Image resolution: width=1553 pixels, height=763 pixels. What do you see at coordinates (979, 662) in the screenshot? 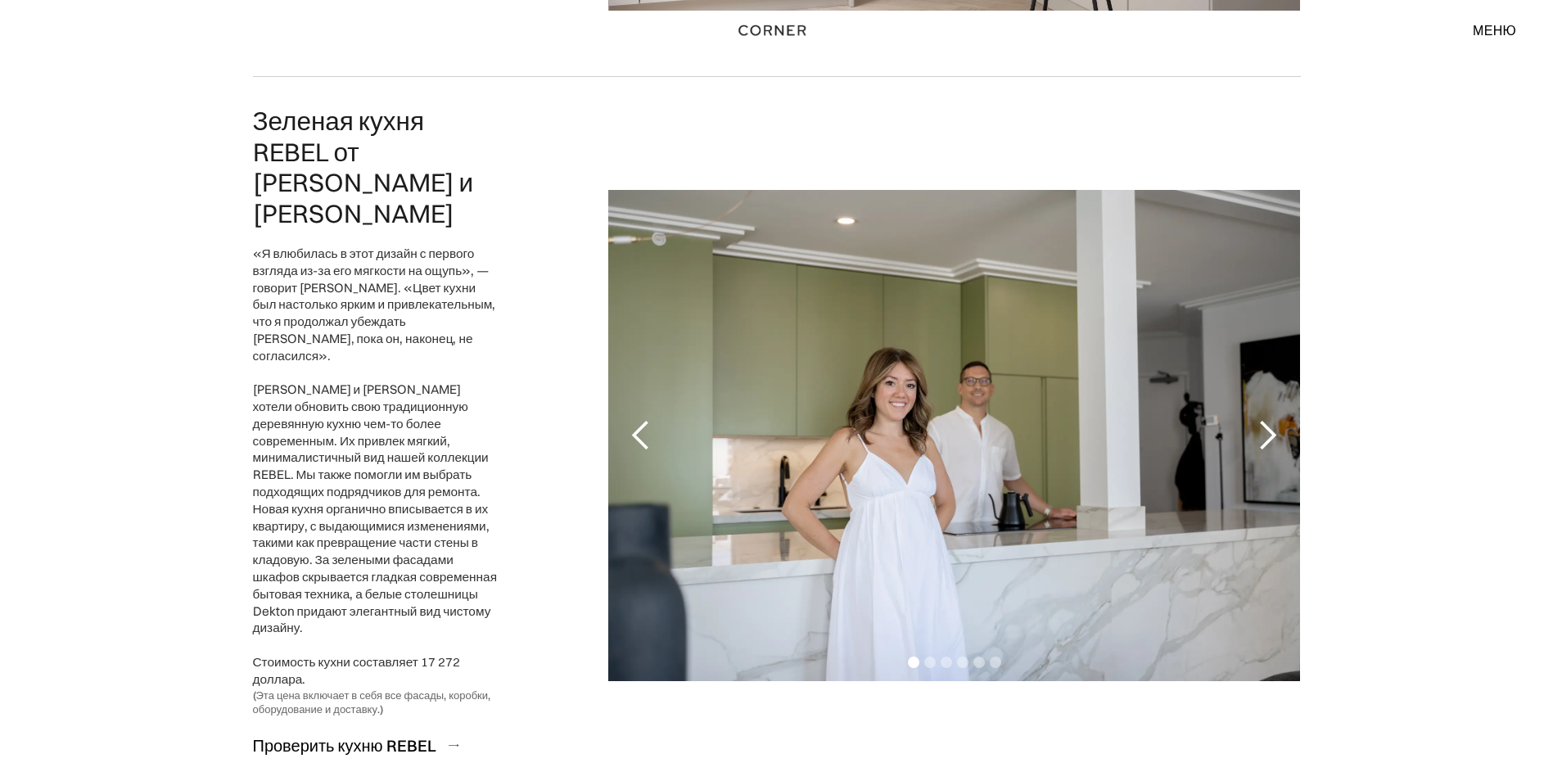
I see `div: Показать слайд 5 из 6` at bounding box center [979, 662].